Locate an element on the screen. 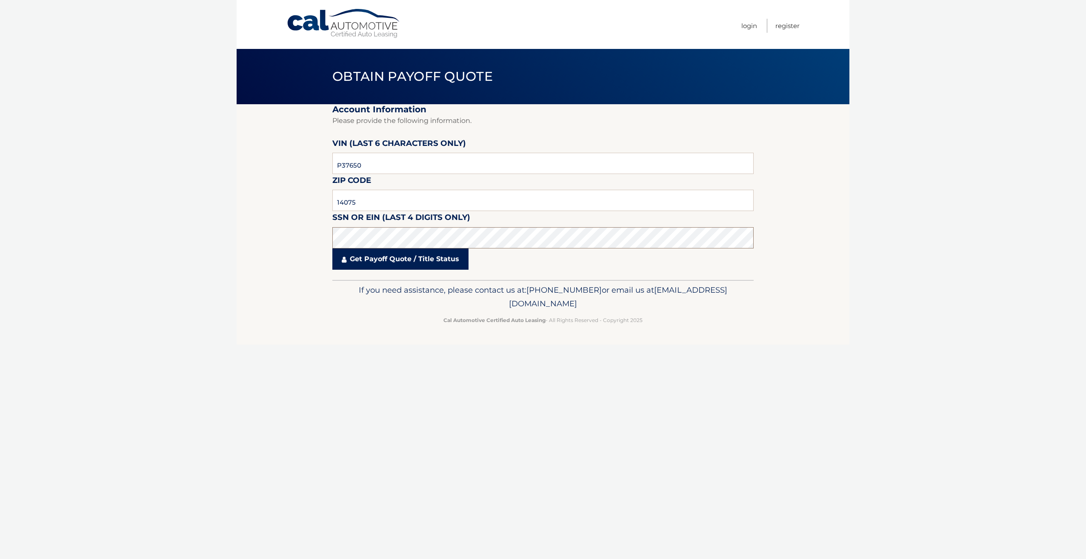 Image resolution: width=1086 pixels, height=559 pixels. p: If you need assistance, please contact us at: or email us at is located at coordinates (543, 297).